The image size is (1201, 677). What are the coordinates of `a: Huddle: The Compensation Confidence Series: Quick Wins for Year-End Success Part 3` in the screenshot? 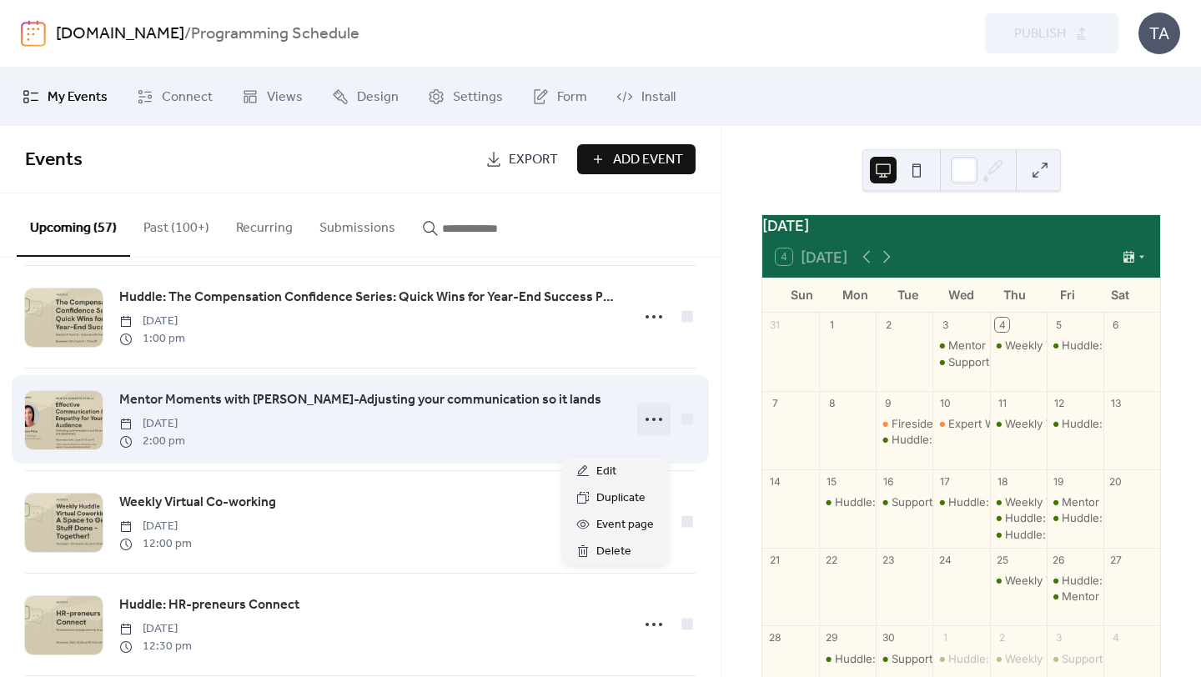 It's located at (370, 298).